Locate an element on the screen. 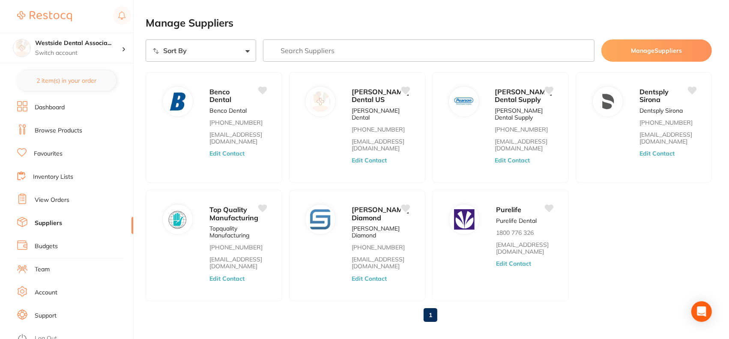  p: Benco Dental is located at coordinates (228, 111).